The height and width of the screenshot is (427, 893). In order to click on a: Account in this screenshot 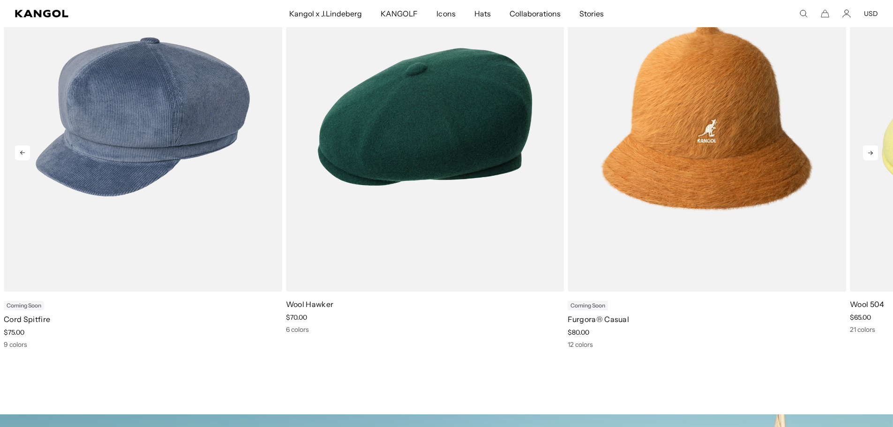, I will do `click(847, 14)`.